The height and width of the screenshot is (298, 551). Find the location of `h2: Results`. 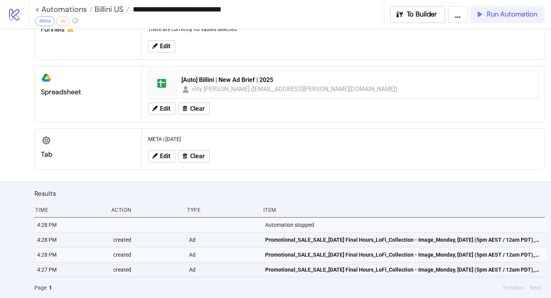

h2: Results is located at coordinates (290, 193).